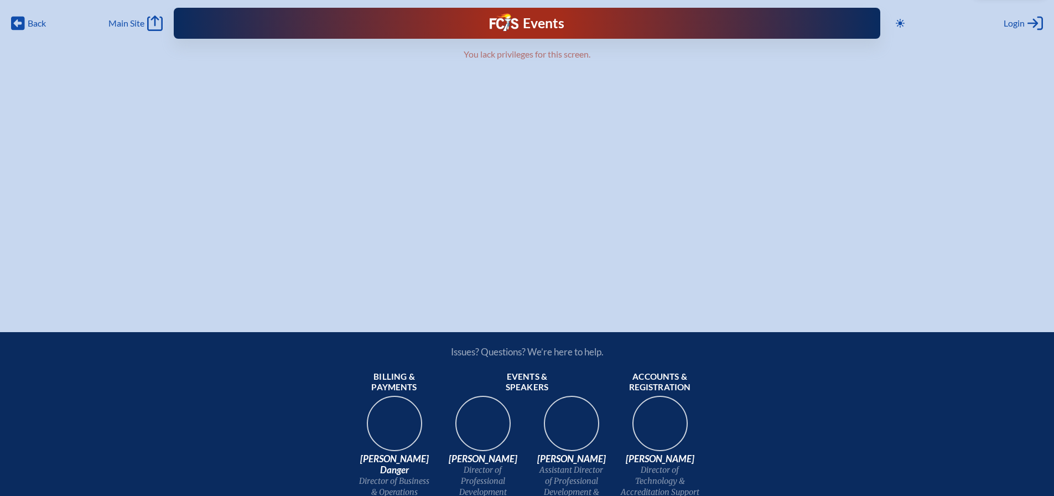 The image size is (1054, 496). Describe the element at coordinates (395, 382) in the screenshot. I see `span: Billing & payments` at that location.